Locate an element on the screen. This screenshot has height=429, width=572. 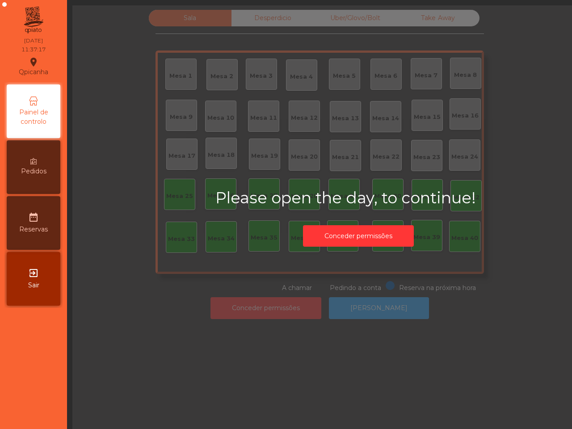
span: Reservas is located at coordinates (33, 229).